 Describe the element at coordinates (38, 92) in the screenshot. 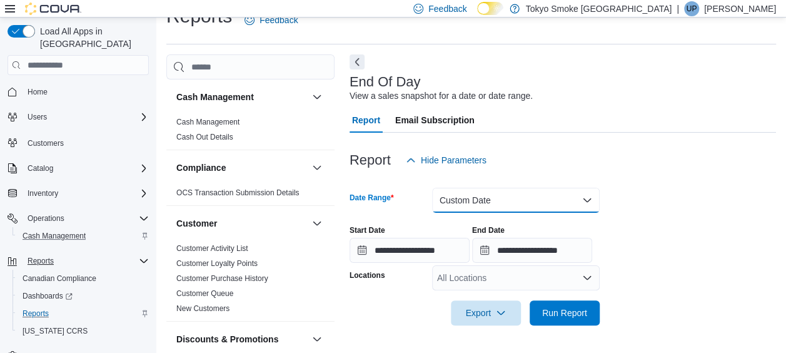

I see `a: Home` at that location.